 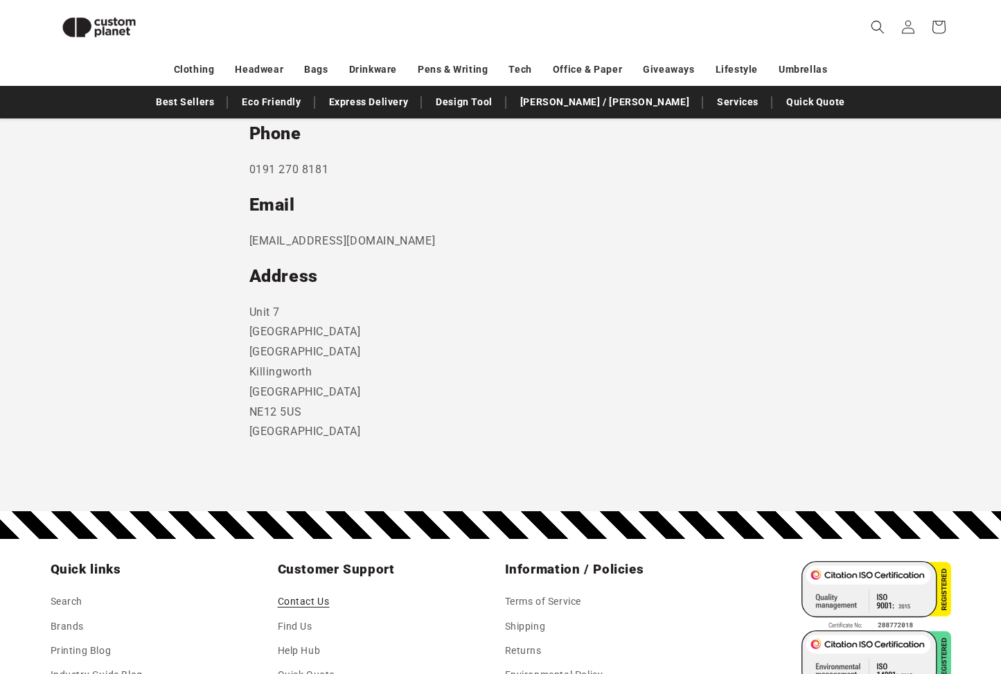 I want to click on a: Find Us, so click(x=295, y=626).